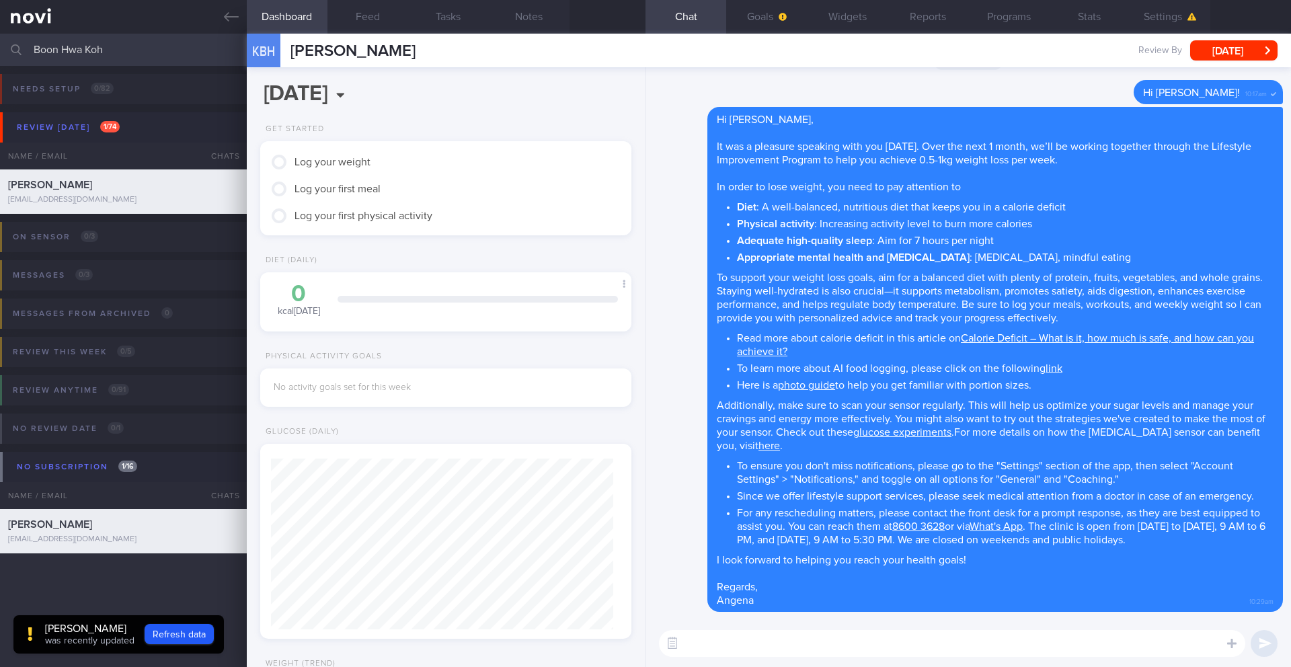 The image size is (1291, 667). I want to click on div: Physical Activity Goals, so click(321, 356).